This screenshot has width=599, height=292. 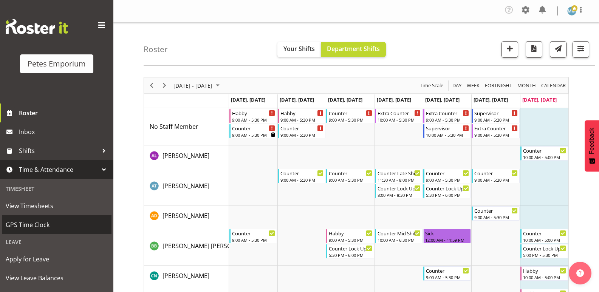 I want to click on img: Rosterit website logo, so click(x=37, y=26).